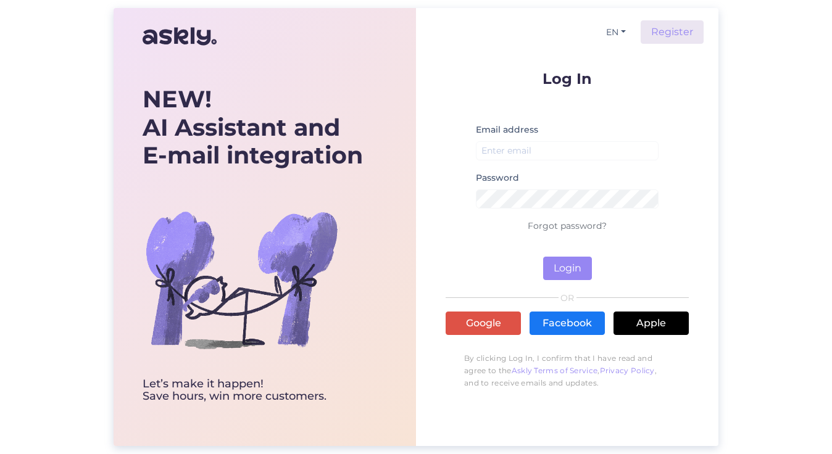  Describe the element at coordinates (555, 370) in the screenshot. I see `a: Askly Terms of Service` at that location.